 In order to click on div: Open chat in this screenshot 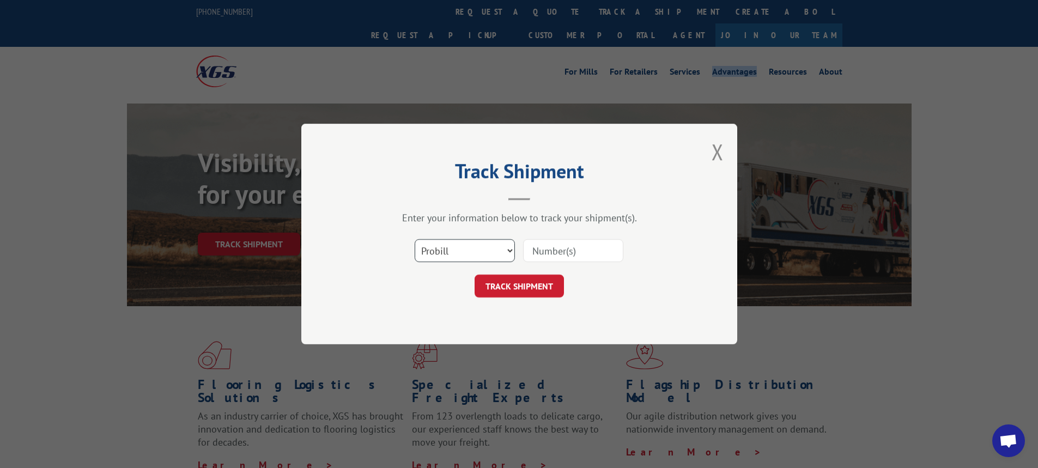, I will do `click(1008, 441)`.